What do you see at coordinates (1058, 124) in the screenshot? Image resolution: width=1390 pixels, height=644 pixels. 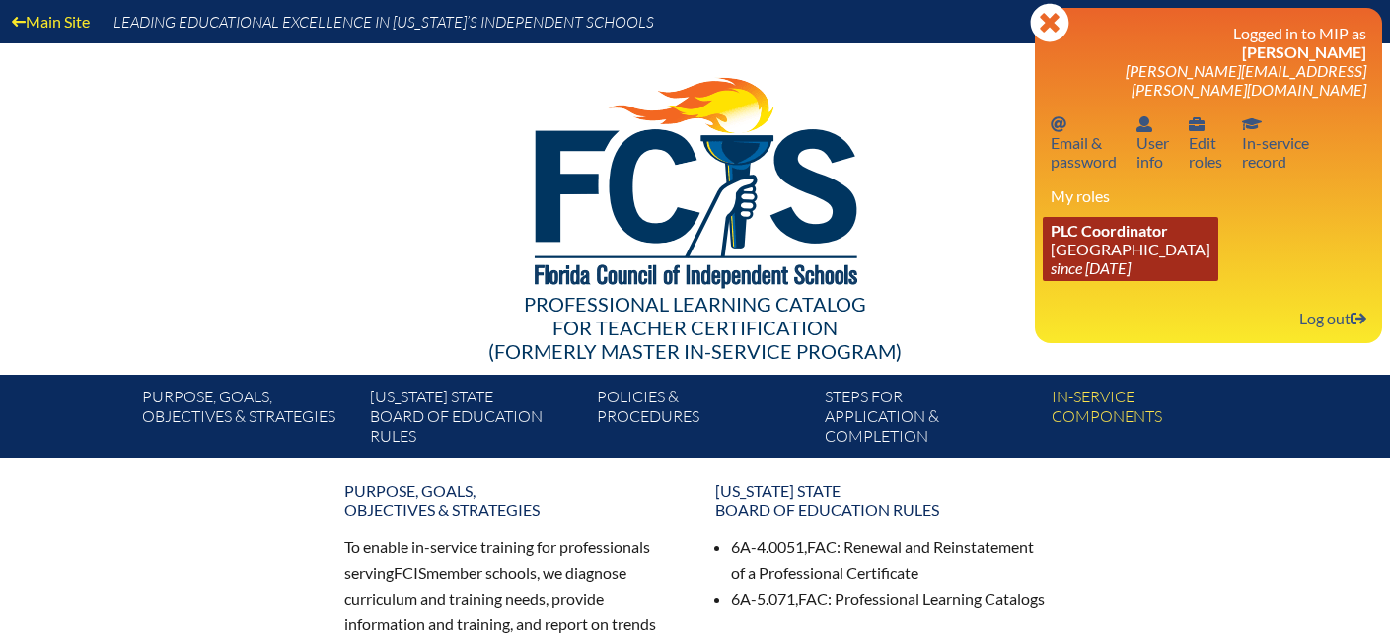 I see `svg: Email password` at bounding box center [1058, 124].